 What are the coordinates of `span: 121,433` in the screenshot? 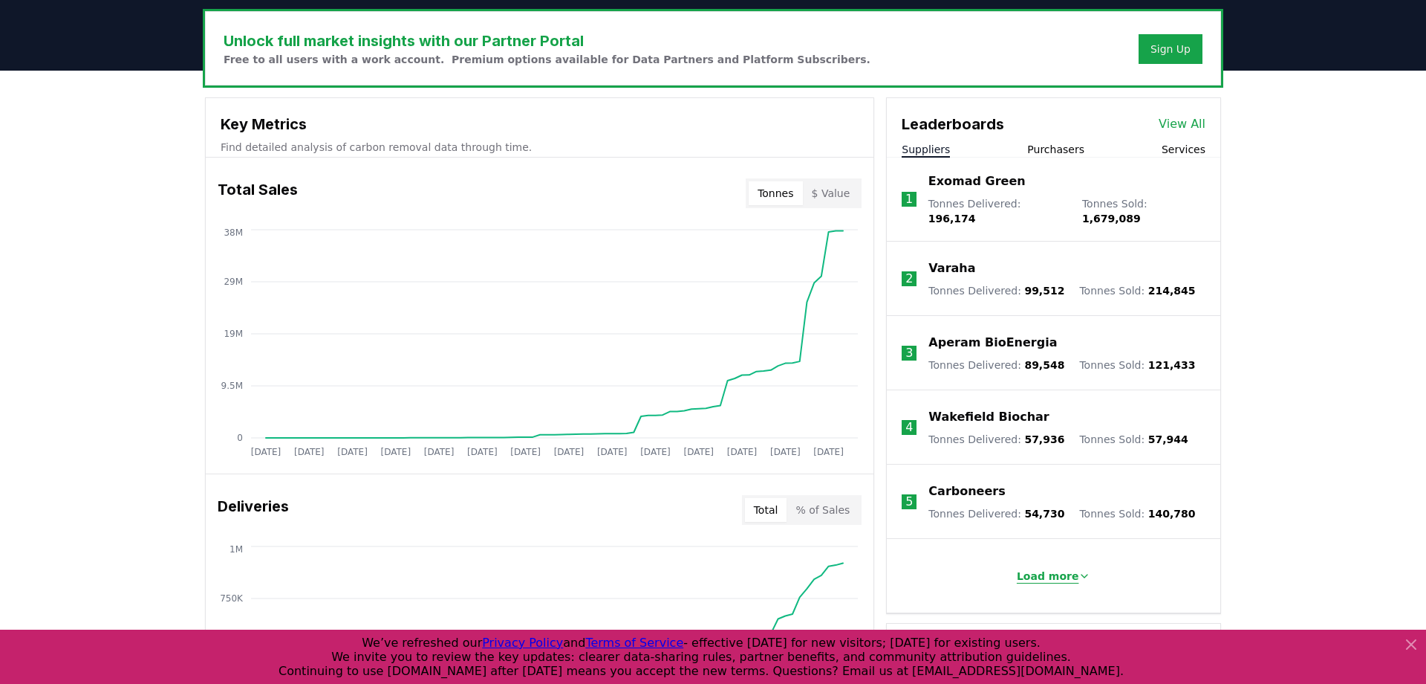 It's located at (1172, 365).